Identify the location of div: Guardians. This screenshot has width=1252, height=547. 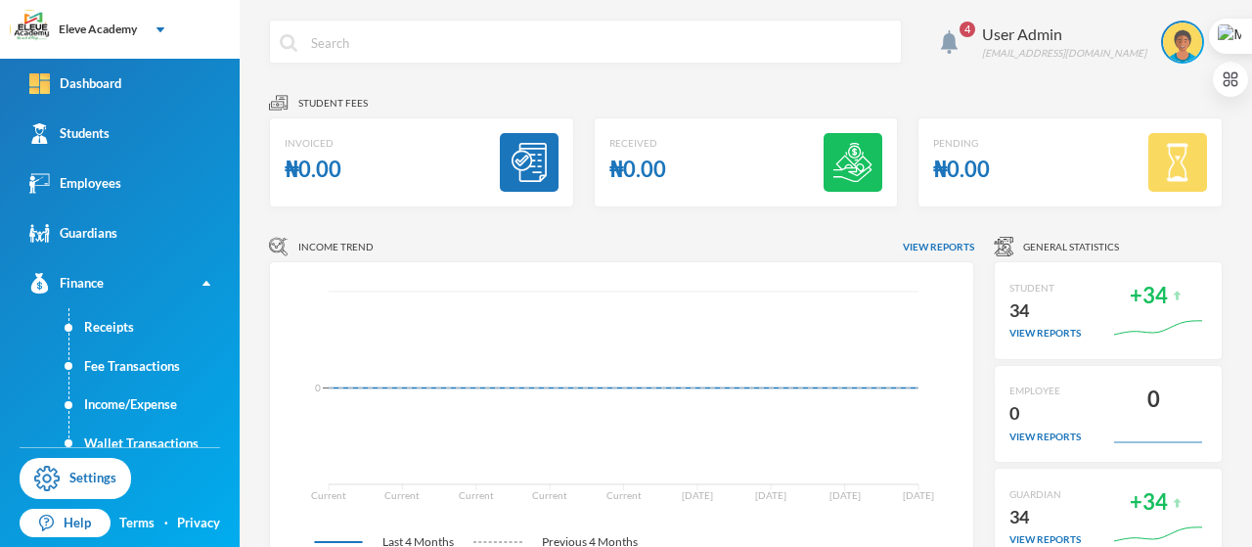
(73, 233).